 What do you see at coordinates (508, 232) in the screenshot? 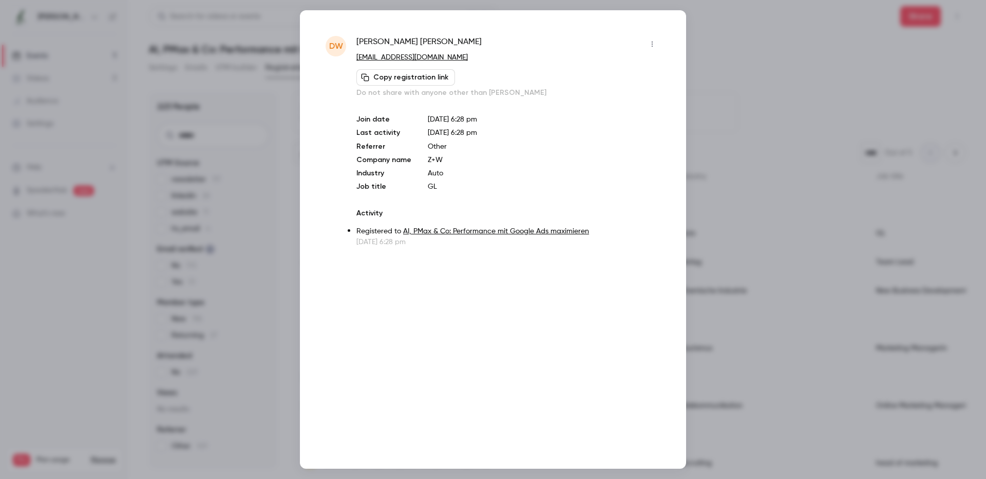
I see `p: Registered to` at bounding box center [508, 232].